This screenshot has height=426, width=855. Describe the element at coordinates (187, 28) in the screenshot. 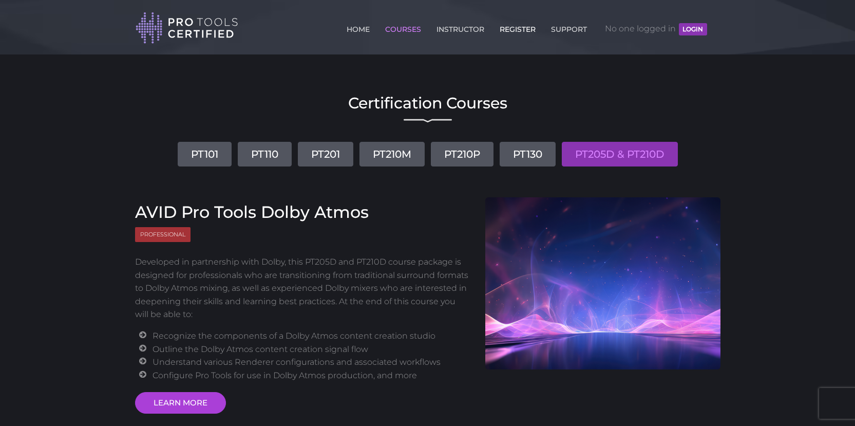

I see `img: Pro Tools Certified Logo` at that location.